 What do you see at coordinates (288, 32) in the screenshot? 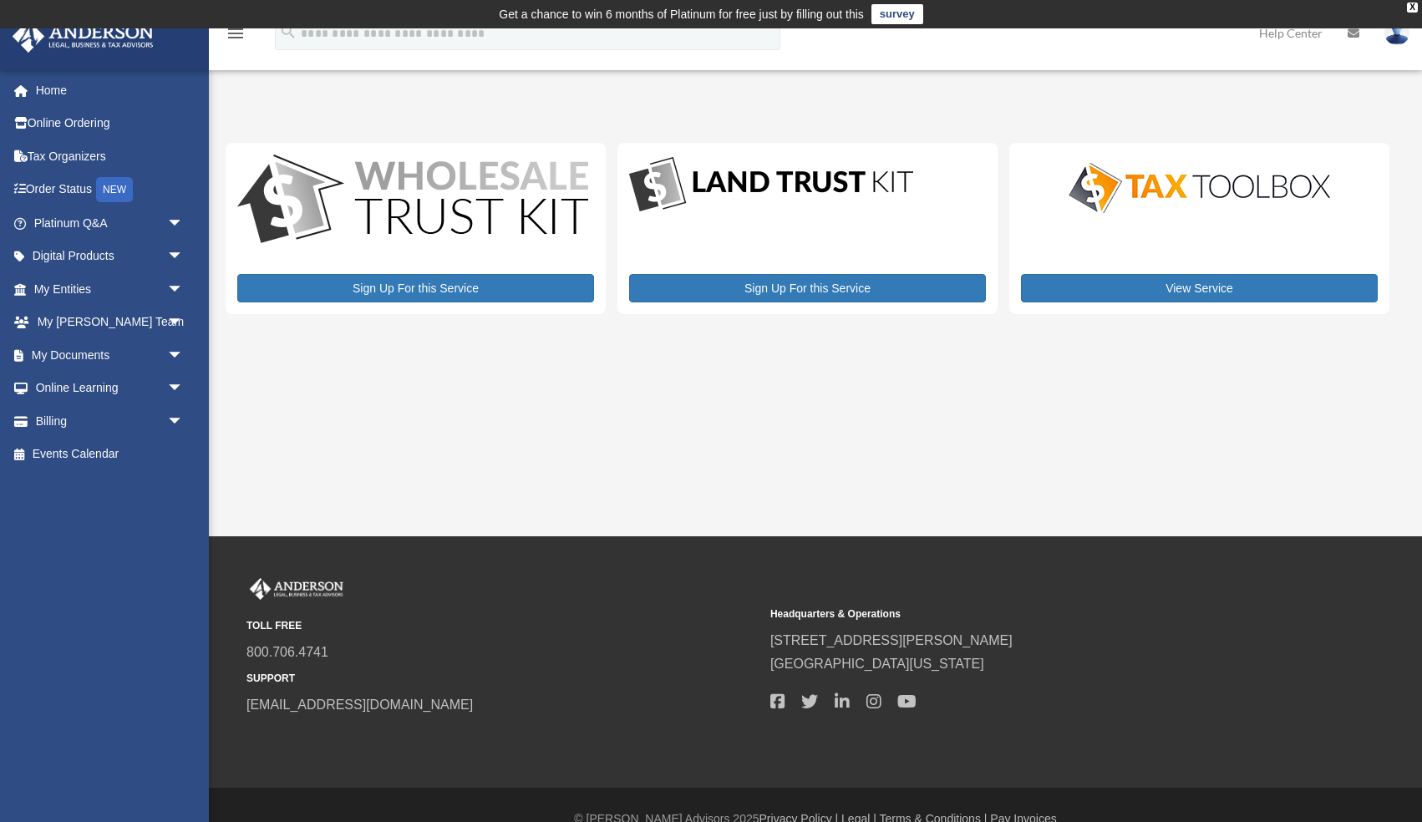
I see `i: search` at bounding box center [288, 32].